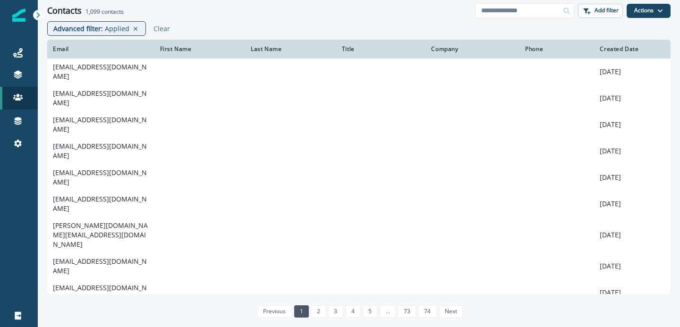 This screenshot has height=327, width=680. Describe the element at coordinates (557, 49) in the screenshot. I see `div: Phone` at that location.